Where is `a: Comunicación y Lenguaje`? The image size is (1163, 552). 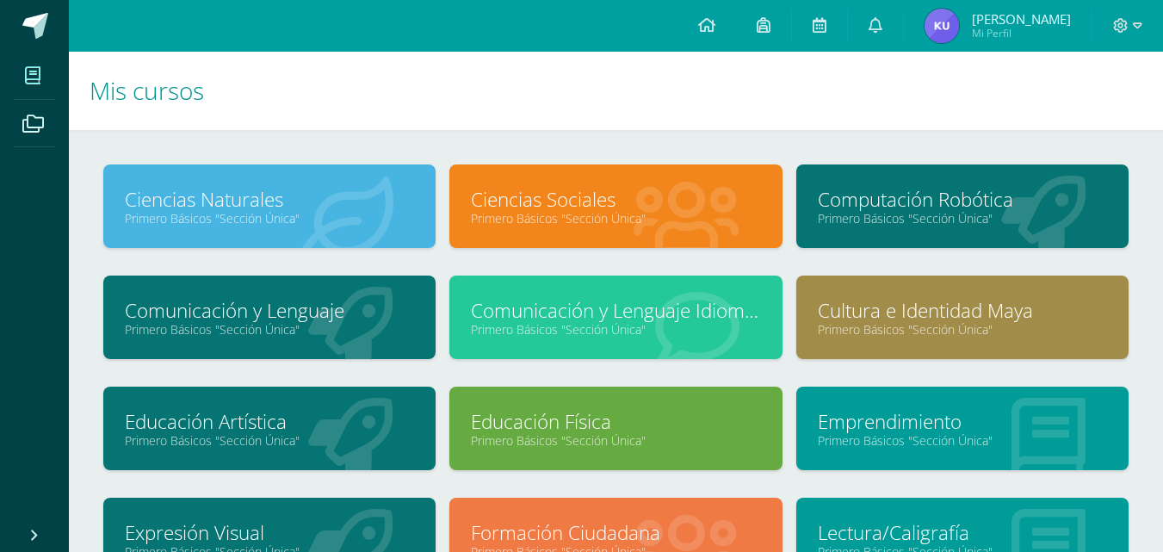
a: Comunicación y Lenguaje is located at coordinates (269, 310).